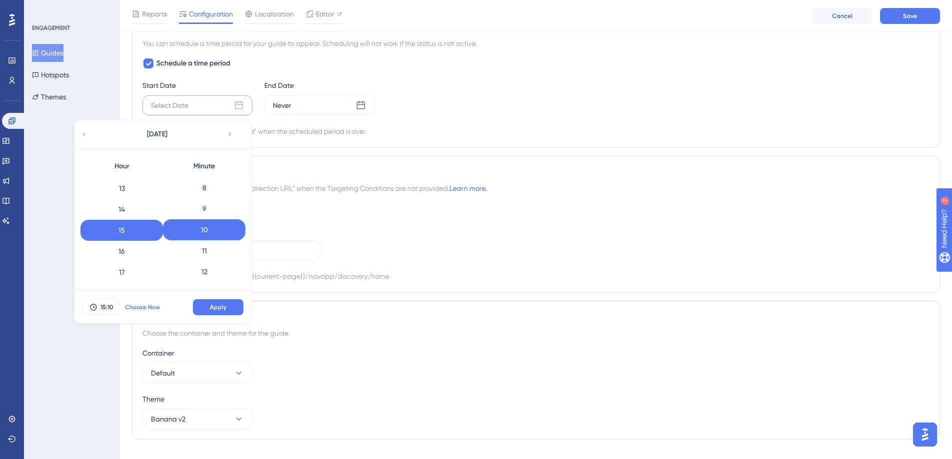 The height and width of the screenshot is (459, 952). What do you see at coordinates (910, 16) in the screenshot?
I see `span: Save` at bounding box center [910, 16].